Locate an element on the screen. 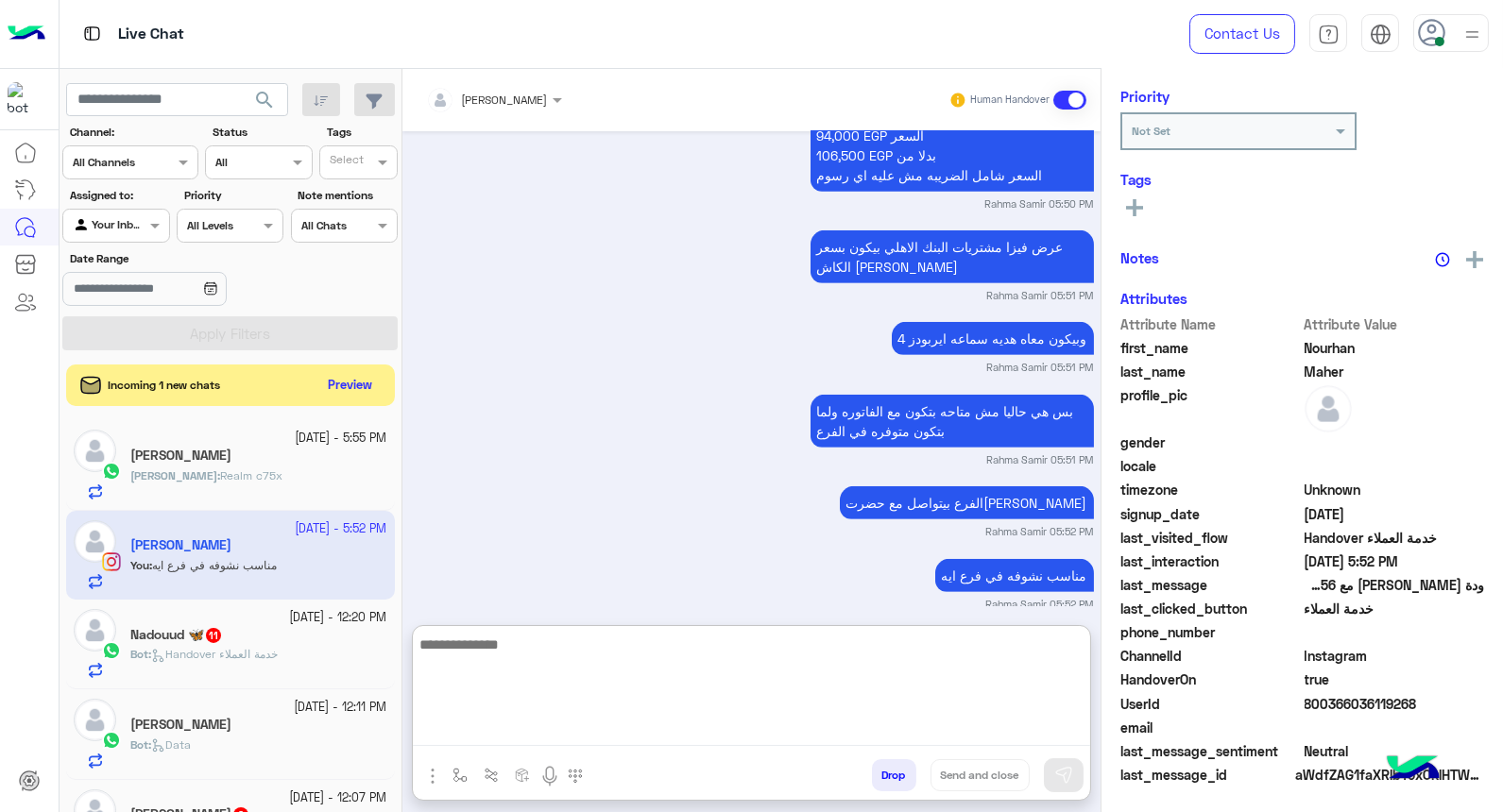 This screenshot has height=812, width=1503. span: 8 is located at coordinates (1394, 655).